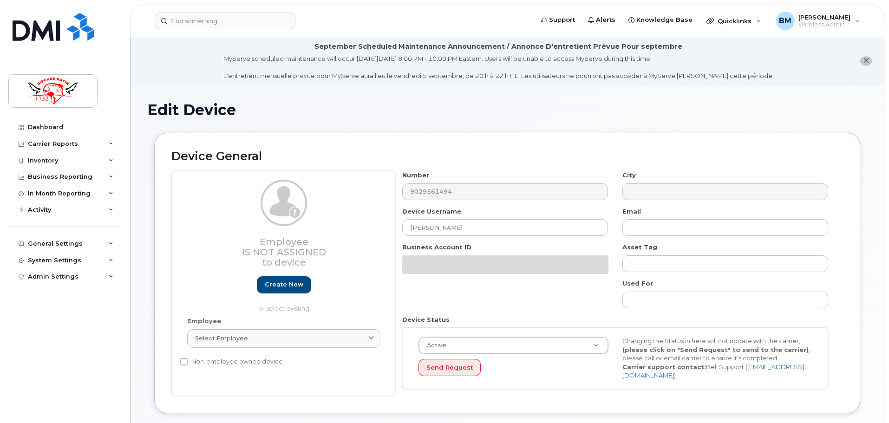 The height and width of the screenshot is (423, 889). Describe the element at coordinates (284, 308) in the screenshot. I see `p: or select existing` at that location.